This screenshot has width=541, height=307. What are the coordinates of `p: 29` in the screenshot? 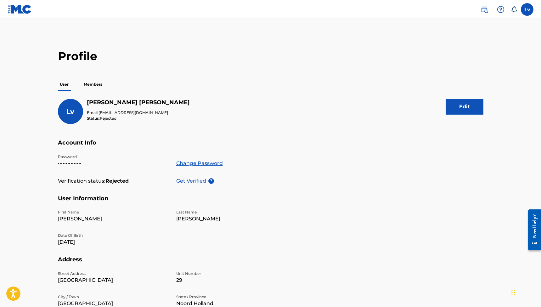 It's located at (232, 280).